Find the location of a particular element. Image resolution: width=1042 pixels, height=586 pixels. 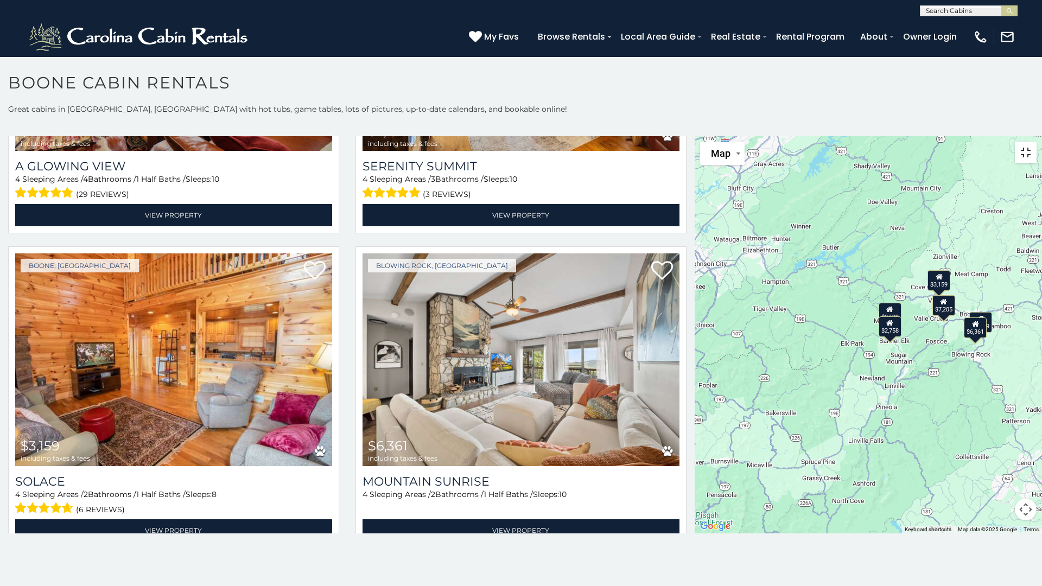

button: Keyboard shortcuts is located at coordinates (928, 530).